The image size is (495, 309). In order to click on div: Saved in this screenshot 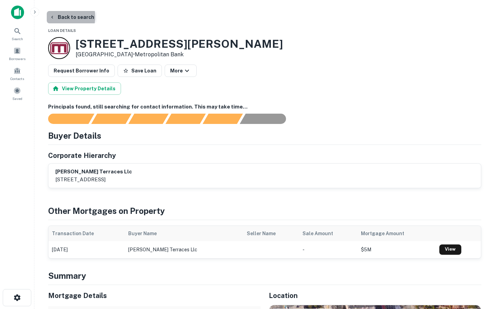, I will do `click(17, 93)`.